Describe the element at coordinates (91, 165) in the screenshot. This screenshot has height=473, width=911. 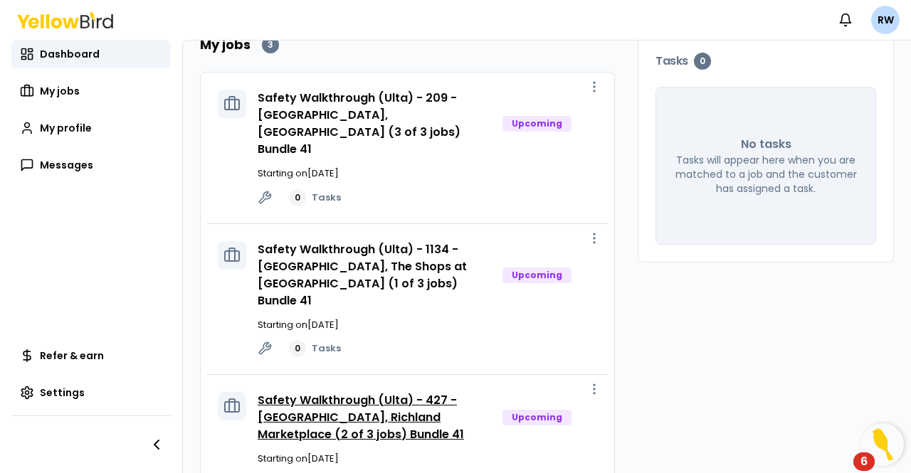
I see `a: Messages` at that location.